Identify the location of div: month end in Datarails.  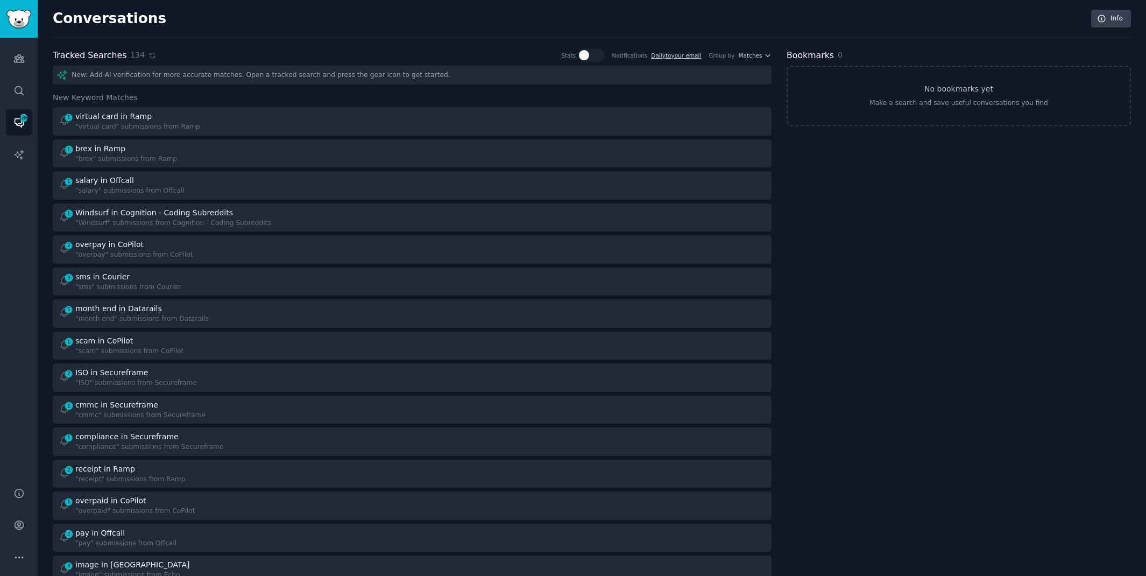
(118, 308).